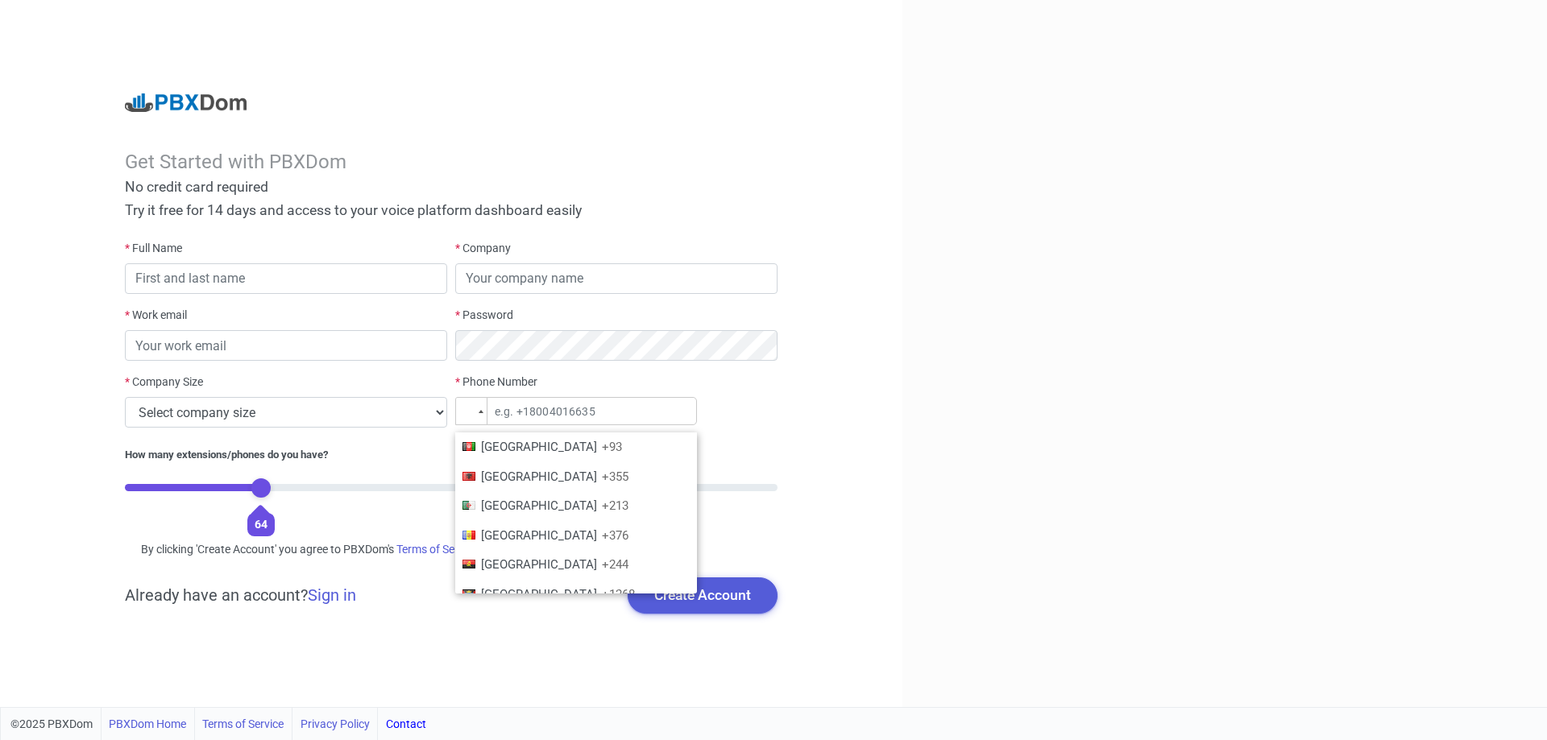 The image size is (1547, 740). Describe the element at coordinates (406, 724) in the screenshot. I see `a: Contact` at that location.